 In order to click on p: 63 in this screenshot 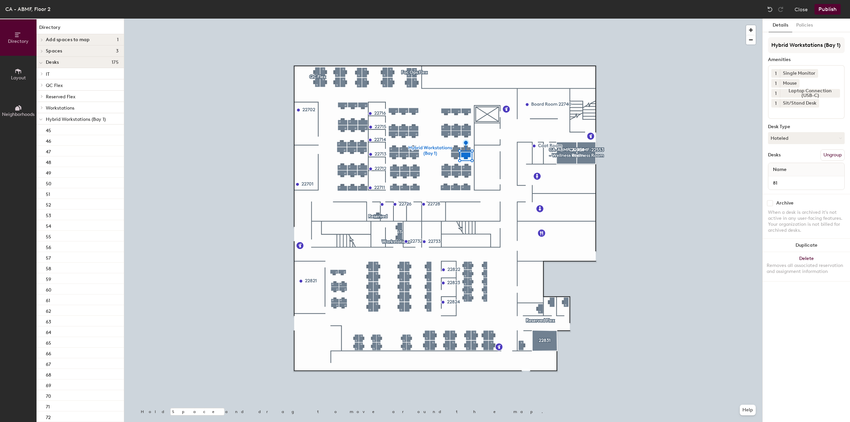, I will do `click(48, 321)`.